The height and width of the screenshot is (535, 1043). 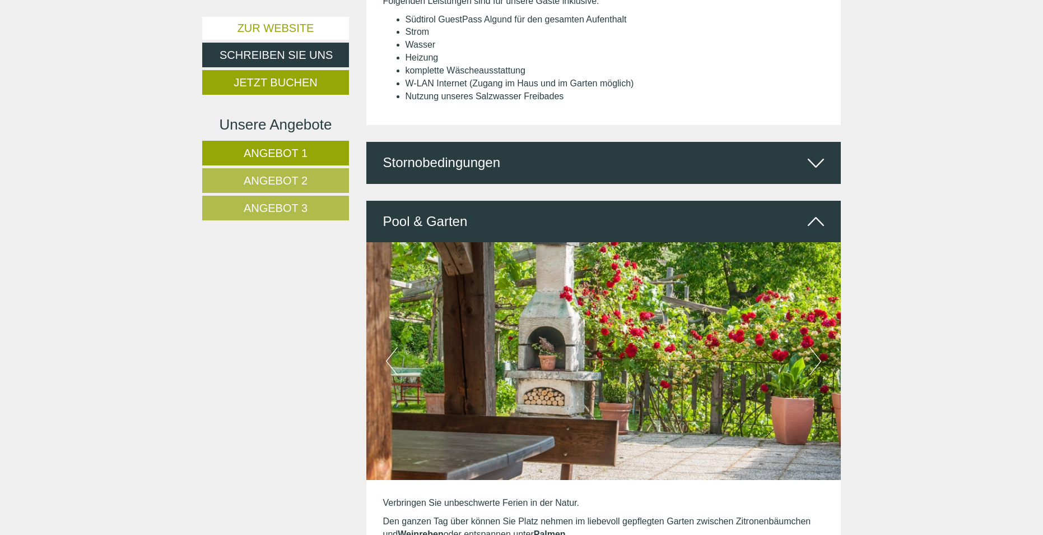 I want to click on span: Angebot 3, so click(x=276, y=208).